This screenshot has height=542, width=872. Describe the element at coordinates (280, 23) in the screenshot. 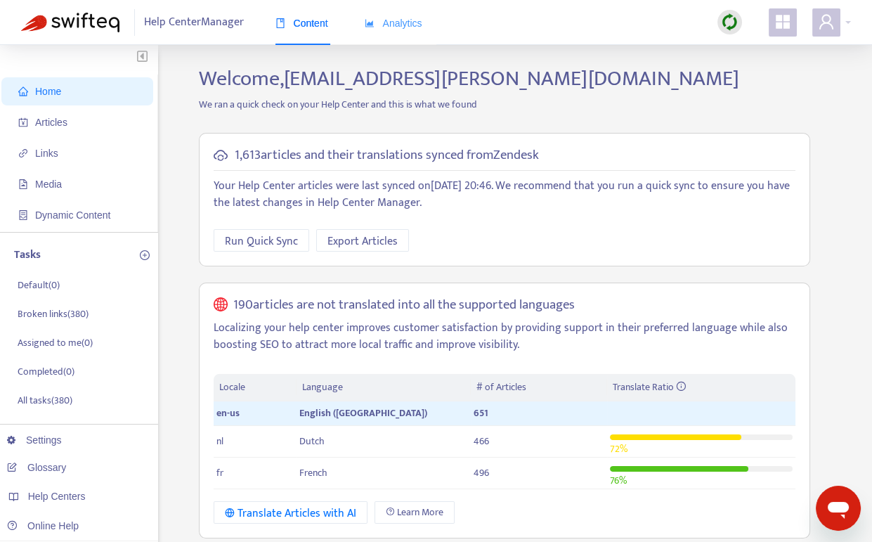

I see `span: book` at that location.